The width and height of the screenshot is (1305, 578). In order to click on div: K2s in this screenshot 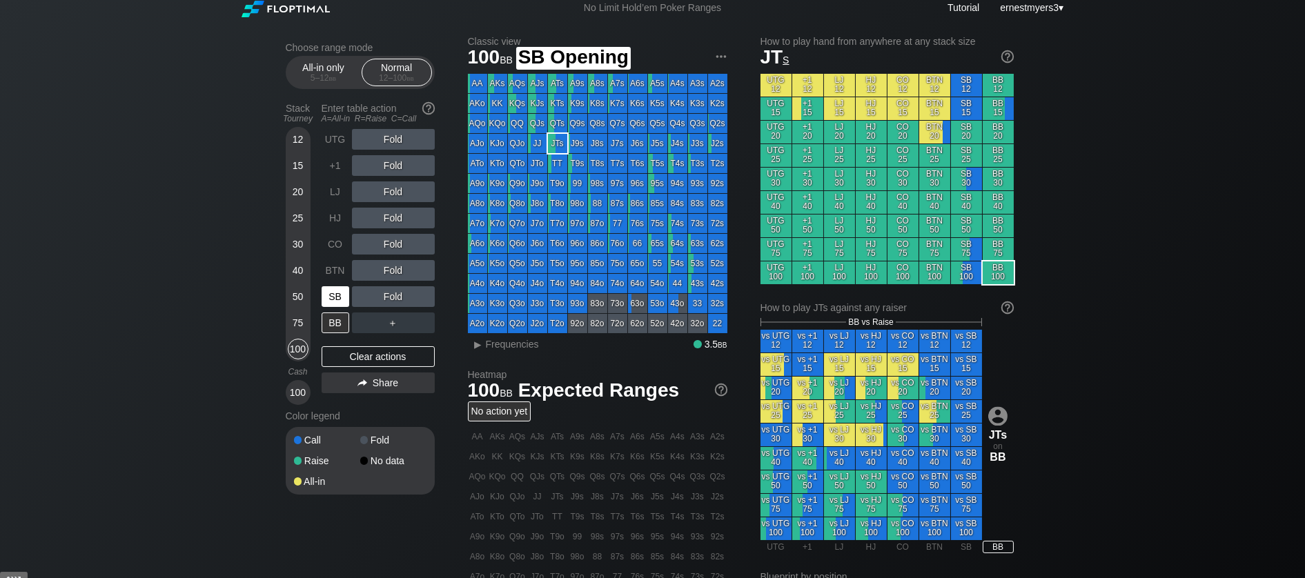, I will do `click(717, 103)`.